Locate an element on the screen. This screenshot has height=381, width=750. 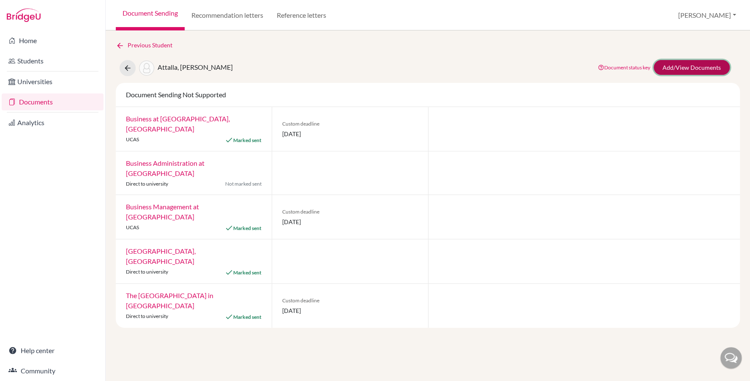
span: Not marked sent is located at coordinates (243, 184).